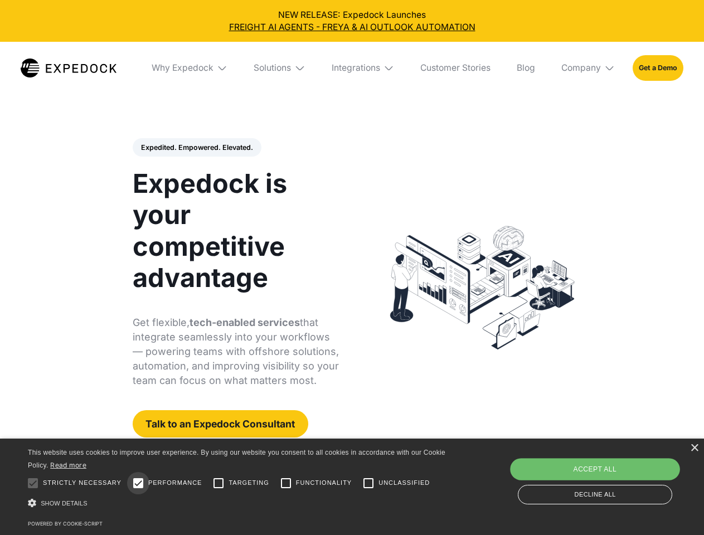 Image resolution: width=704 pixels, height=535 pixels. I want to click on span: This website uses cookies to improve user experience. By using our website you consent to all coo..., so click(236, 459).